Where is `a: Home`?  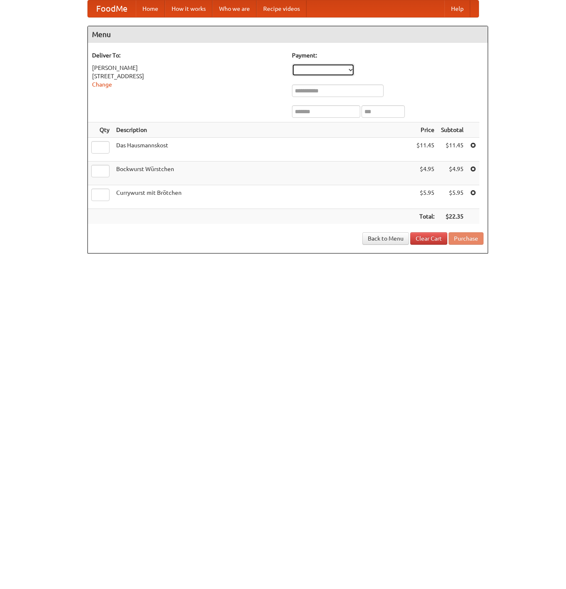 a: Home is located at coordinates (150, 9).